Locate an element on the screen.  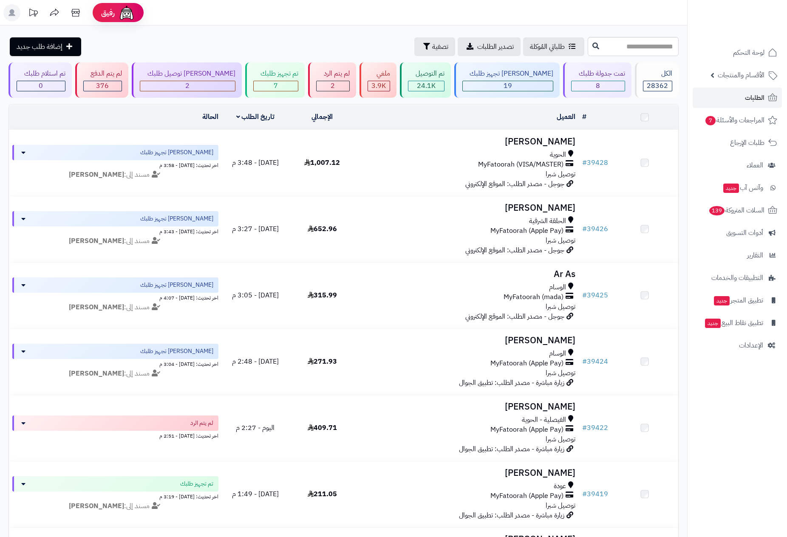
span: MyFatoorah (mada) is located at coordinates (533, 297).